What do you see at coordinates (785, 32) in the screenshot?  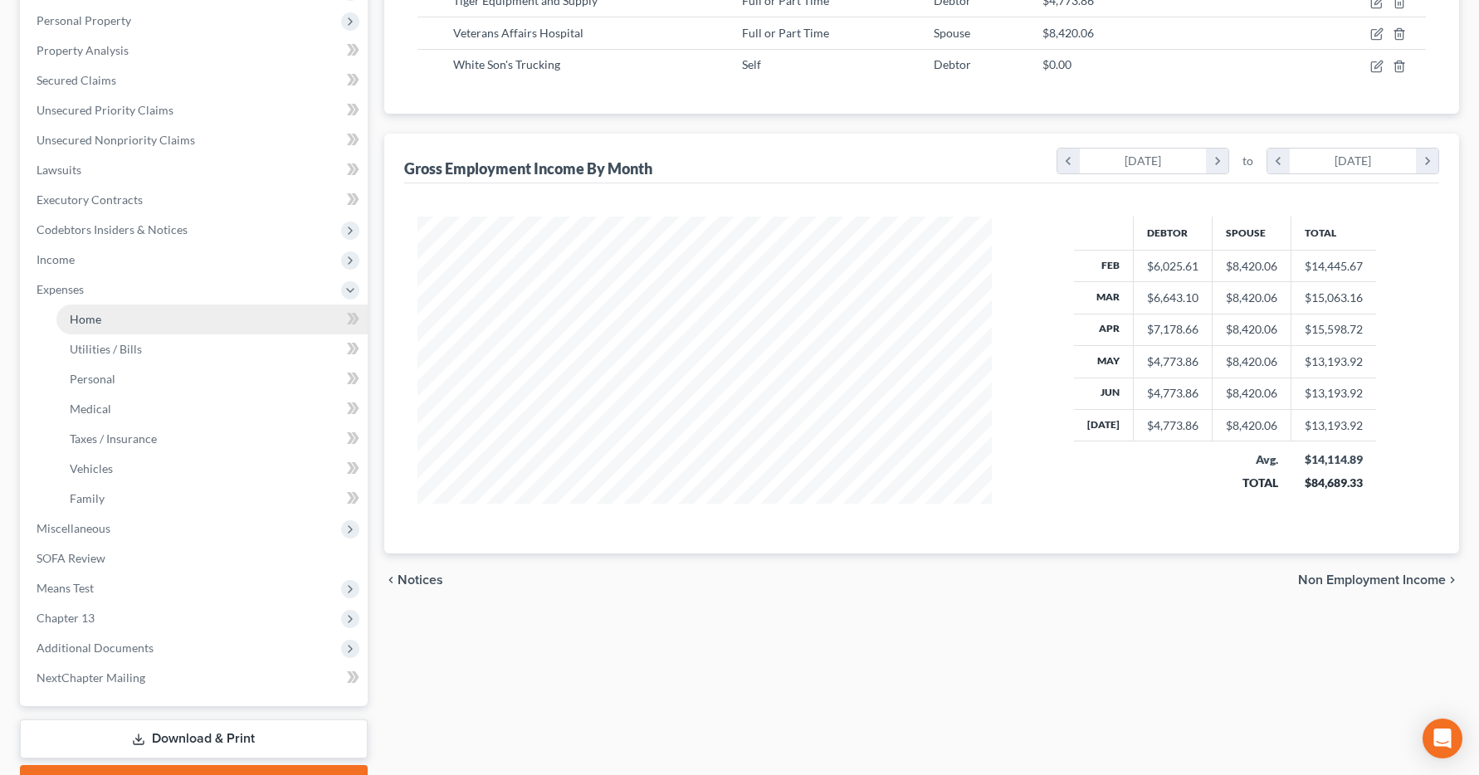 I see `span: Full or Part Time` at bounding box center [785, 32].